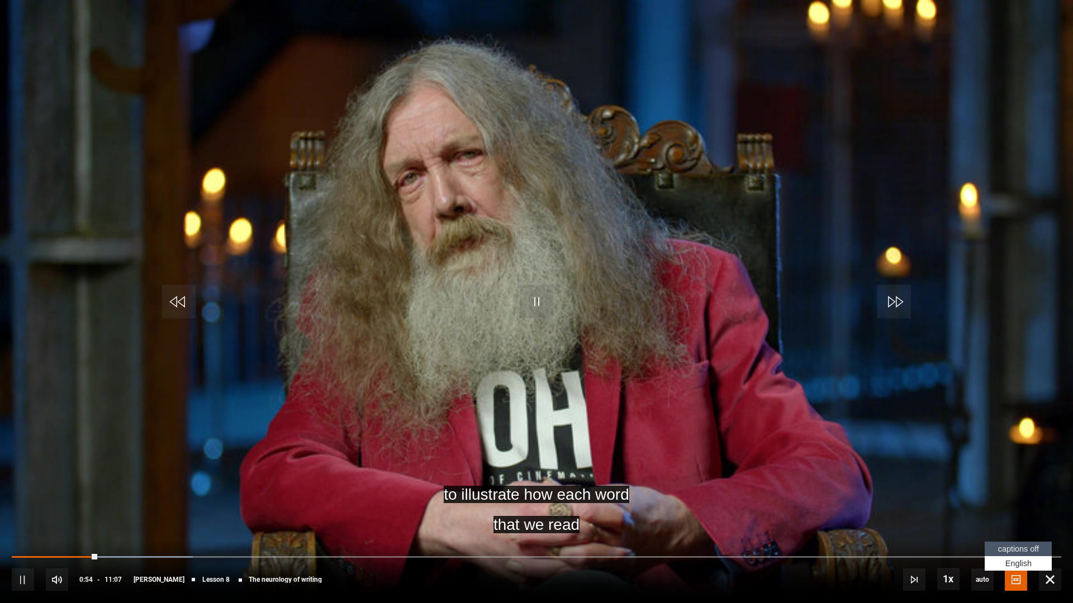 The height and width of the screenshot is (603, 1073). What do you see at coordinates (86, 580) in the screenshot?
I see `span: 0:54` at bounding box center [86, 580].